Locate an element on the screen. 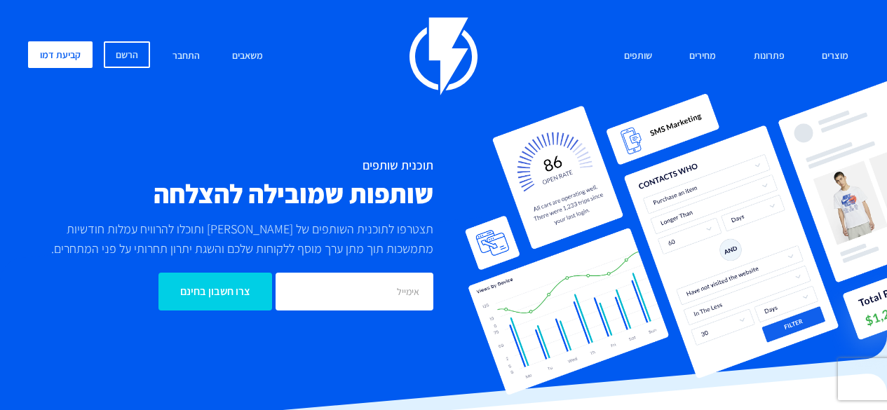 The image size is (887, 410). a: הרשם is located at coordinates (127, 55).